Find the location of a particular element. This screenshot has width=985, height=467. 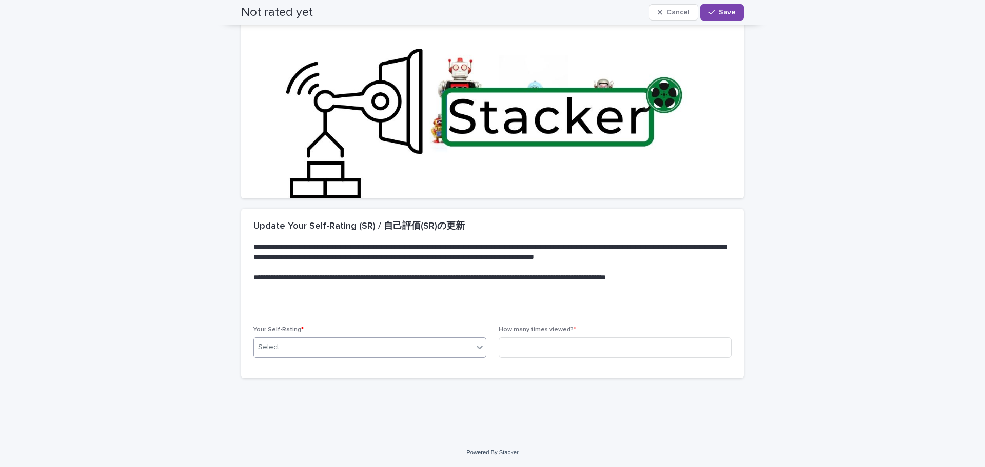

button: Save is located at coordinates (721, 12).